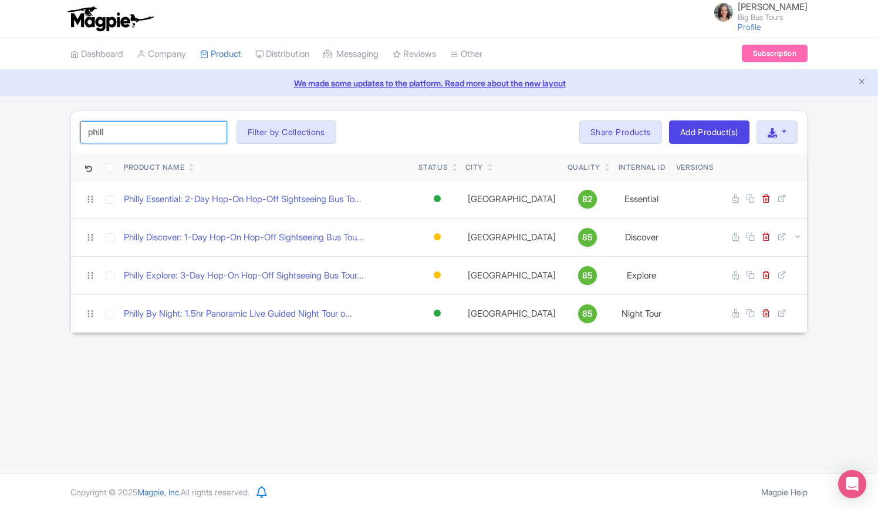 The image size is (878, 510). I want to click on td: Night Tour, so click(642, 313).